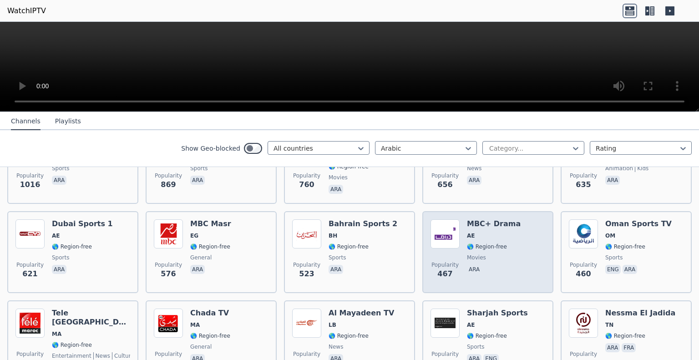 The height and width of the screenshot is (360, 699). What do you see at coordinates (30, 274) in the screenshot?
I see `span: 621` at bounding box center [30, 274].